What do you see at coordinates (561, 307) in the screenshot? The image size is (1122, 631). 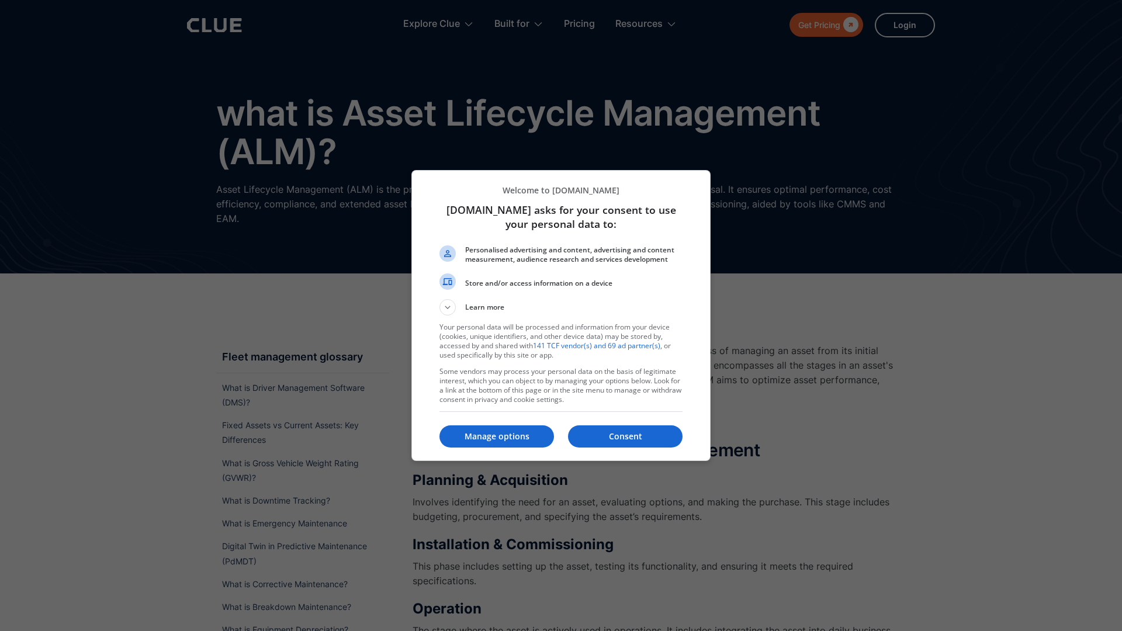 I see `button: Learn more` at bounding box center [561, 307].